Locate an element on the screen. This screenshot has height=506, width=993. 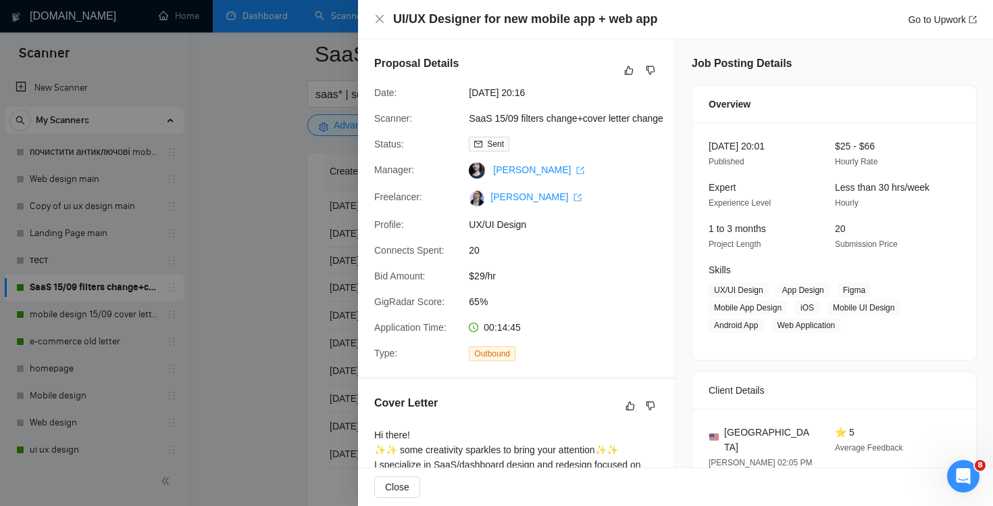
h5: Proposal Details is located at coordinates (416, 64).